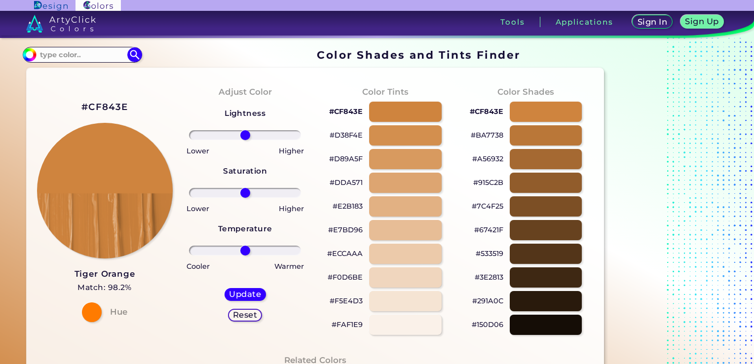 The height and width of the screenshot is (364, 754). I want to click on p: #BA7738, so click(487, 135).